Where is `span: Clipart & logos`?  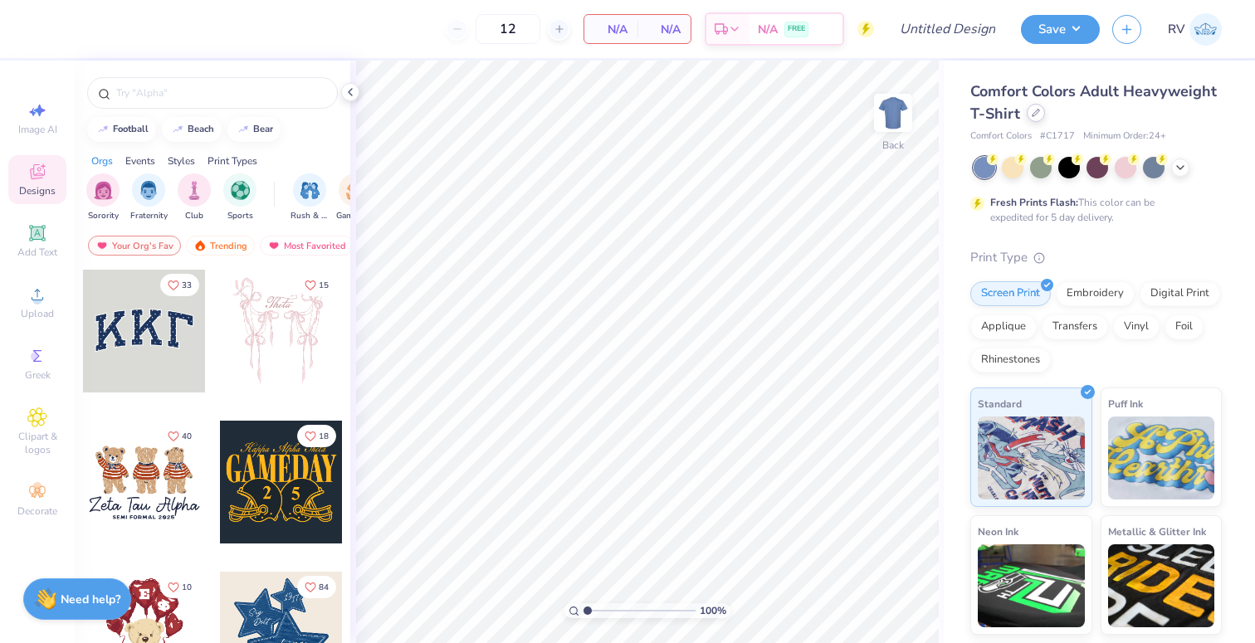 span: Clipart & logos is located at coordinates (37, 443).